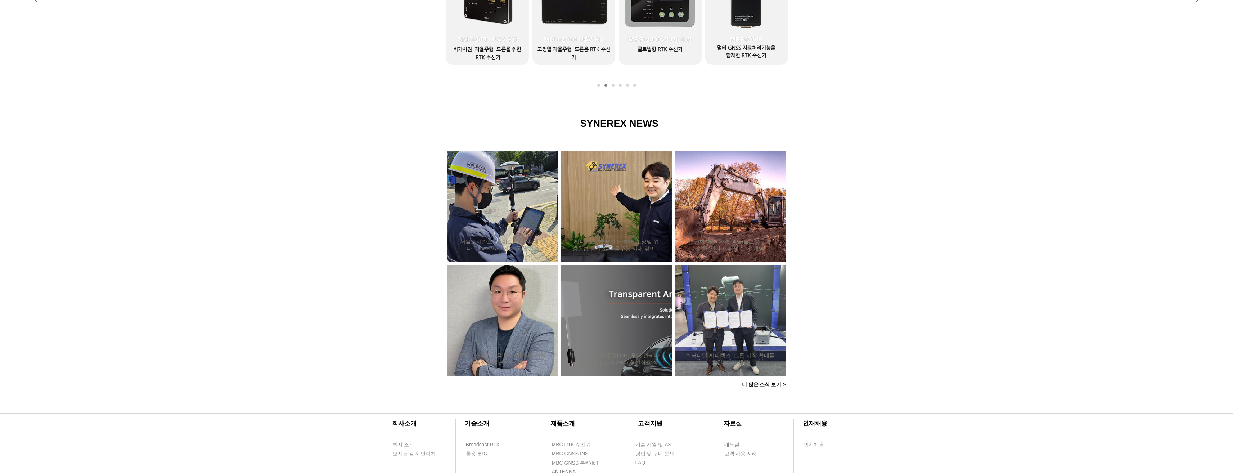  I want to click on span: 오시는 길 & 연락처, so click(414, 454).